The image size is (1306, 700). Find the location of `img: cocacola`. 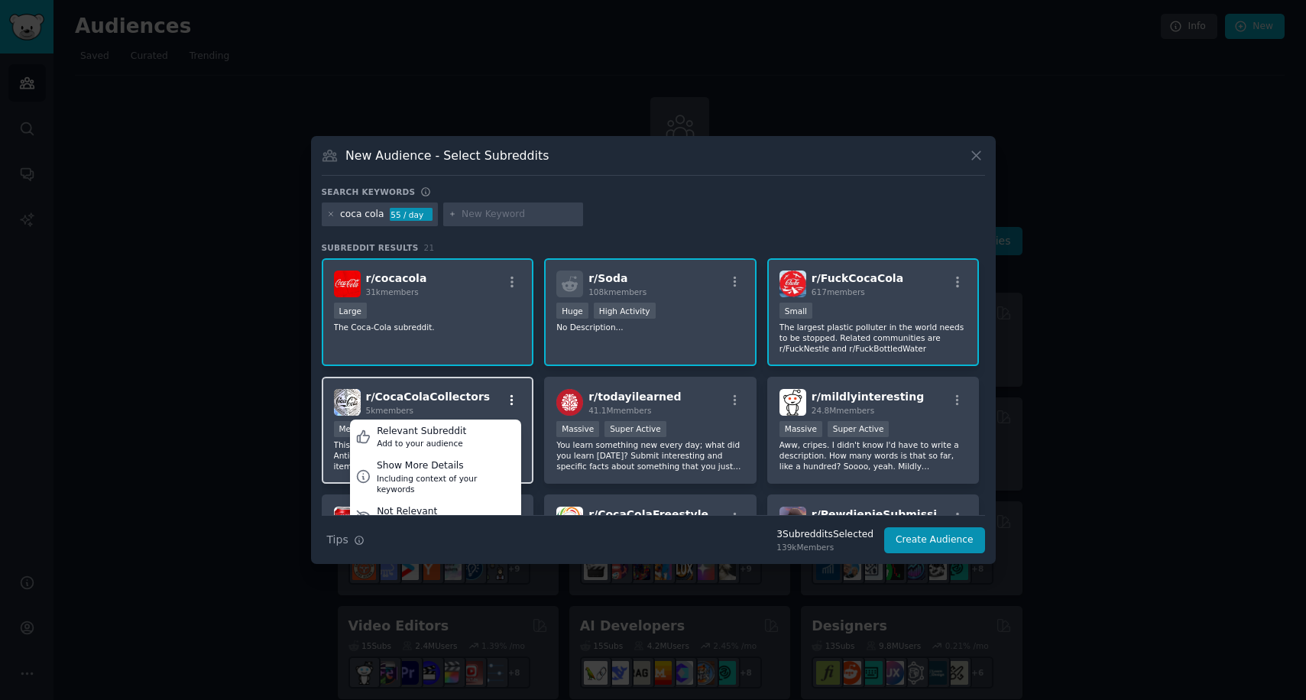

img: cocacola is located at coordinates (347, 284).